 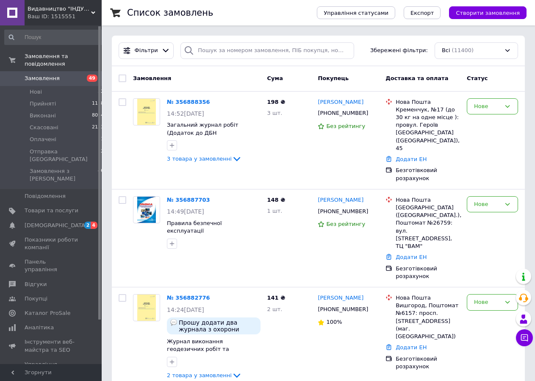 I want to click on span: Панель управління, so click(x=51, y=266).